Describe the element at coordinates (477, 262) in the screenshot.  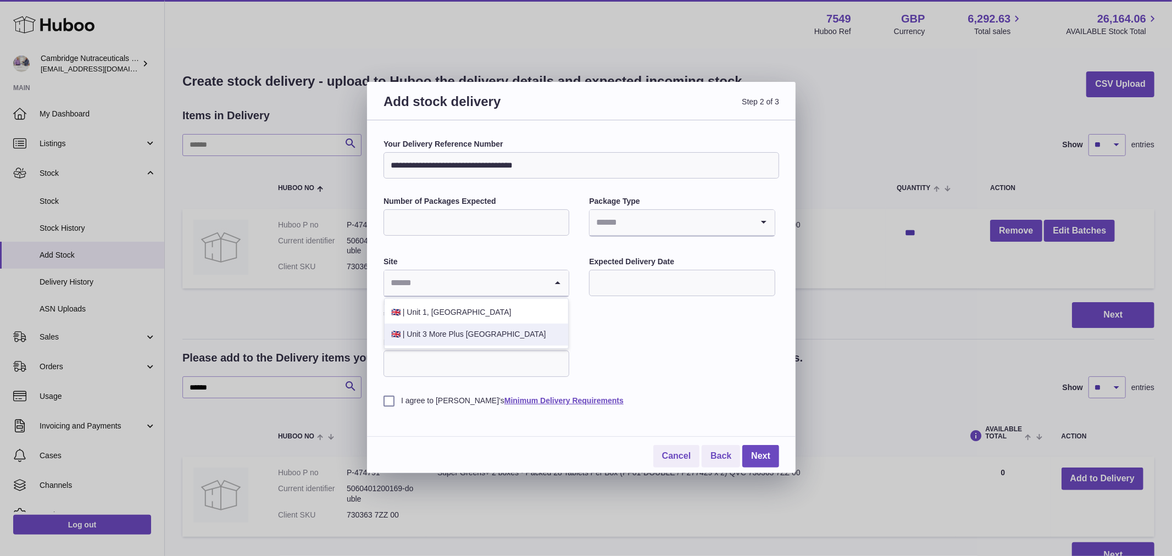
I see `label: Site` at that location.